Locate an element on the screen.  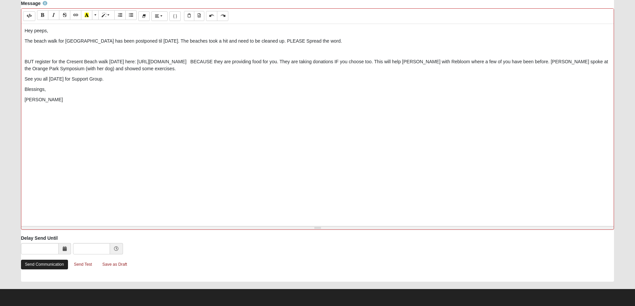
button: Paste Text is located at coordinates (189, 16).